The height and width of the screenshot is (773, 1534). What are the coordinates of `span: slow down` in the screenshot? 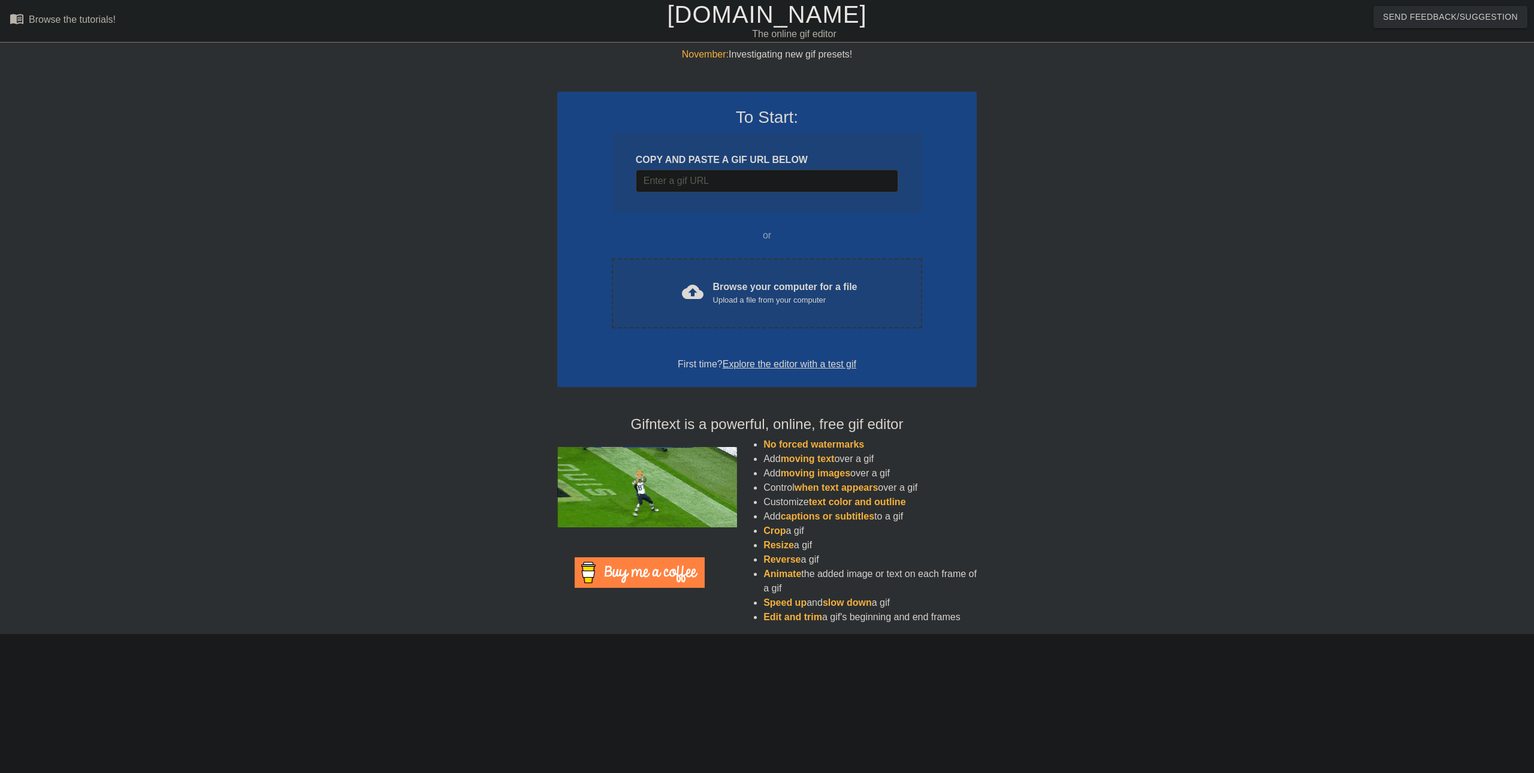 It's located at (847, 602).